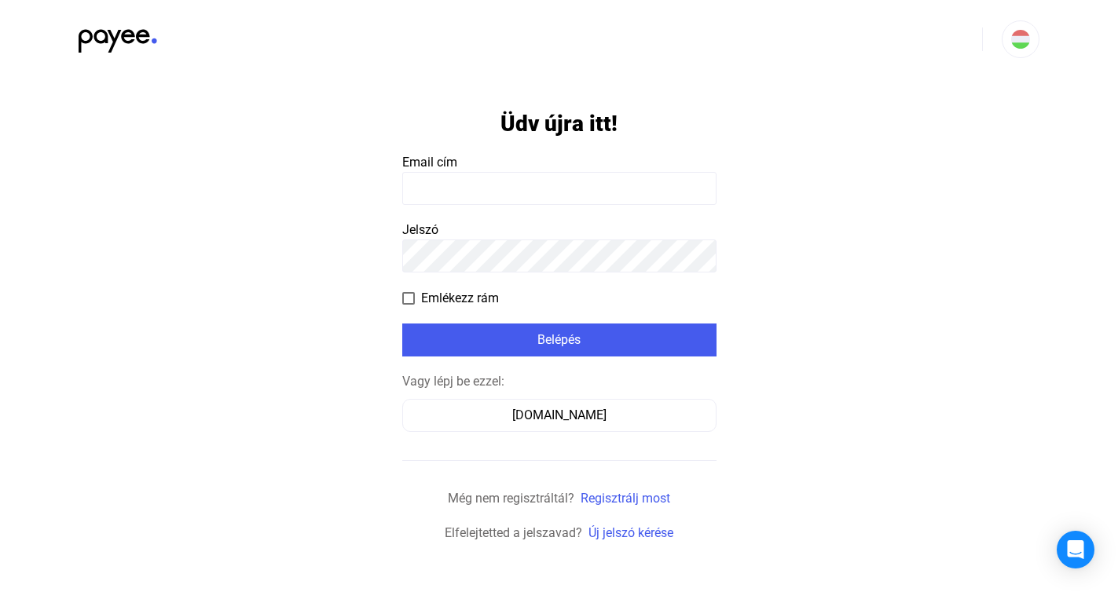 The image size is (1118, 592). Describe the element at coordinates (558, 123) in the screenshot. I see `h1: Üdv újra itt!` at that location.